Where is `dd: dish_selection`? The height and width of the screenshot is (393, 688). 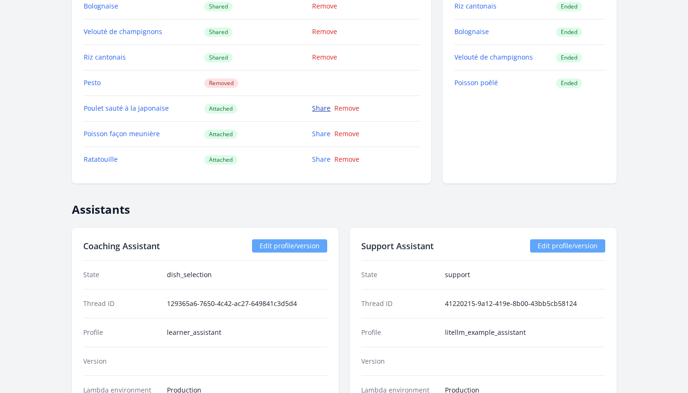 dd: dish_selection is located at coordinates (247, 275).